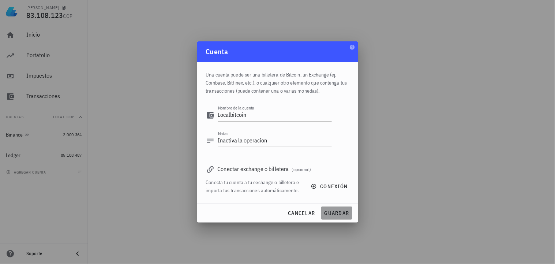  I want to click on div: Una cuenta puede ser una billetera de Bitcoin, un Exchange (ej. Coinbase, Bitfinex, etc.), o cual..., so click(277, 80).